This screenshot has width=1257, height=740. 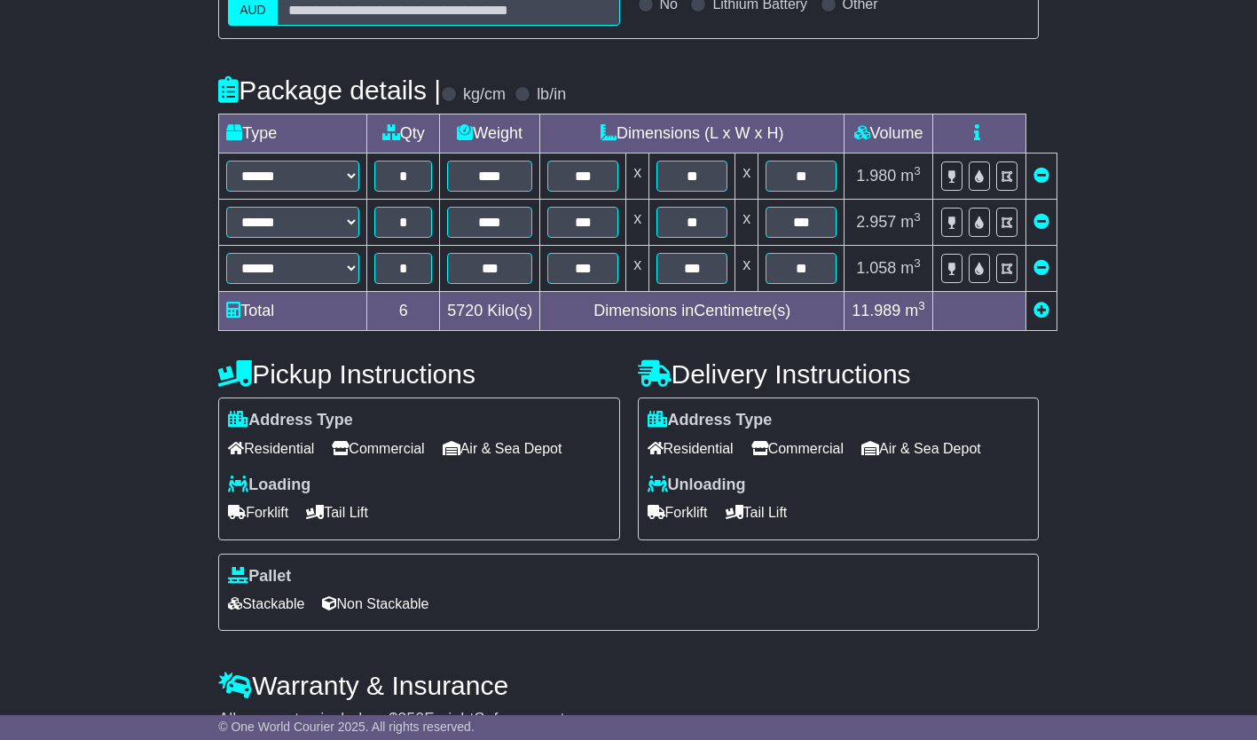 I want to click on span: 11.989, so click(x=876, y=310).